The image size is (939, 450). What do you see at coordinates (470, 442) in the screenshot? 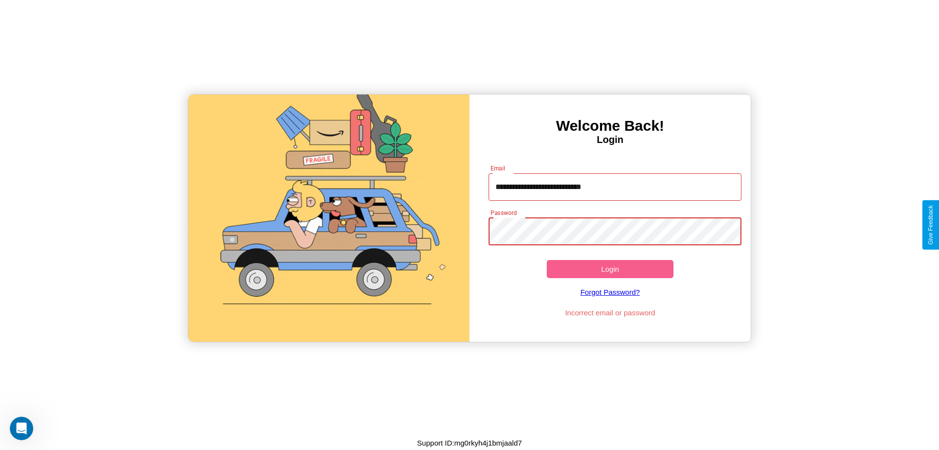
I see `p: Support ID: mg0rkyh4j1bmjaald7` at bounding box center [470, 442].